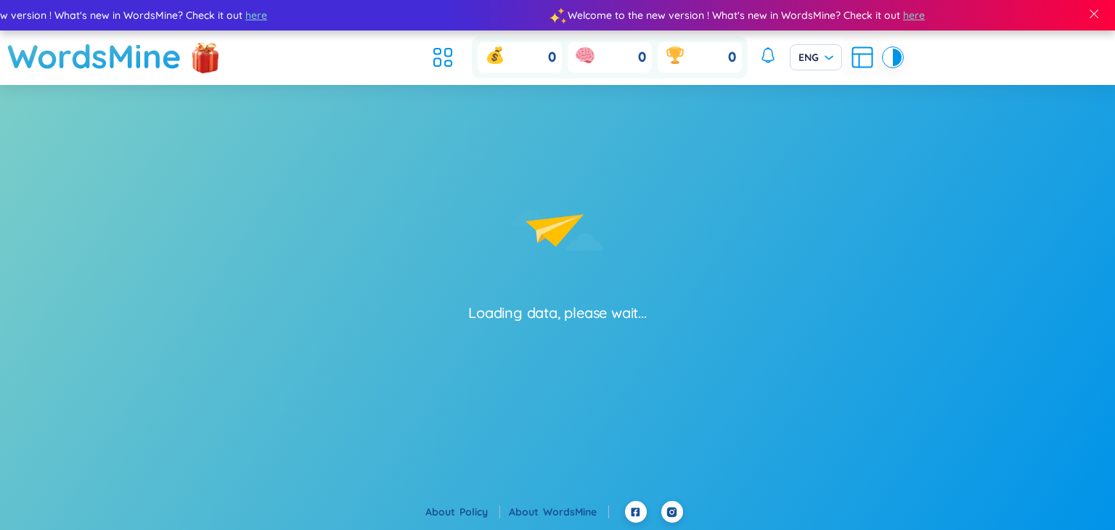  What do you see at coordinates (94, 56) in the screenshot?
I see `h1: WordsMine` at bounding box center [94, 56].